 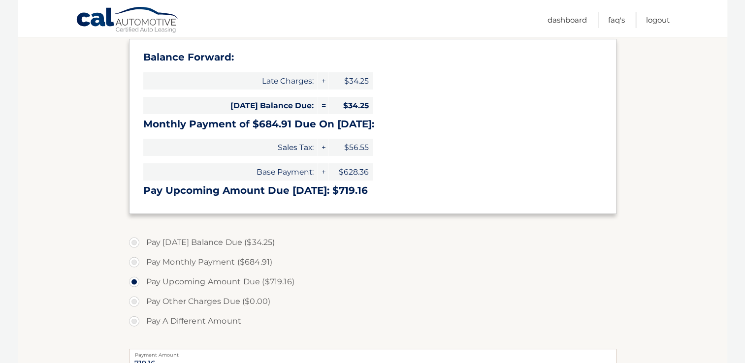 I want to click on label: Pay Upcoming Amount Due ($719.16), so click(x=373, y=282).